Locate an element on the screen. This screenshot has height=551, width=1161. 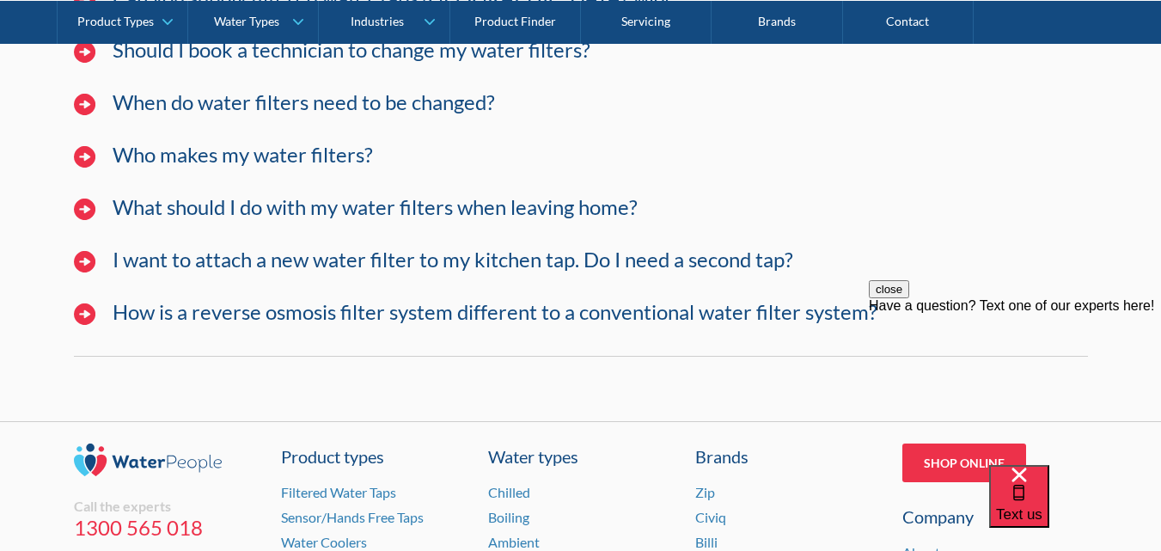
a: Boiling is located at coordinates (509, 517).